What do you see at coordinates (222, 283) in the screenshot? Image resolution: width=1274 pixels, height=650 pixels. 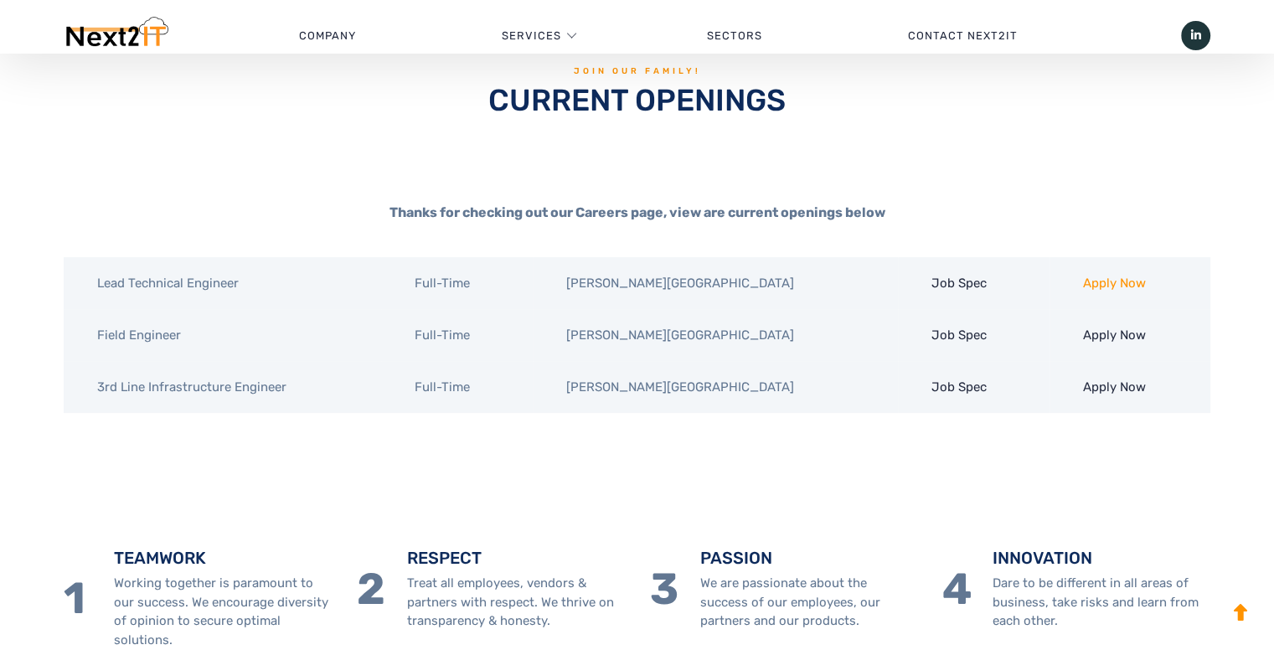 I see `td: Lead Technical Engineer` at bounding box center [222, 283].